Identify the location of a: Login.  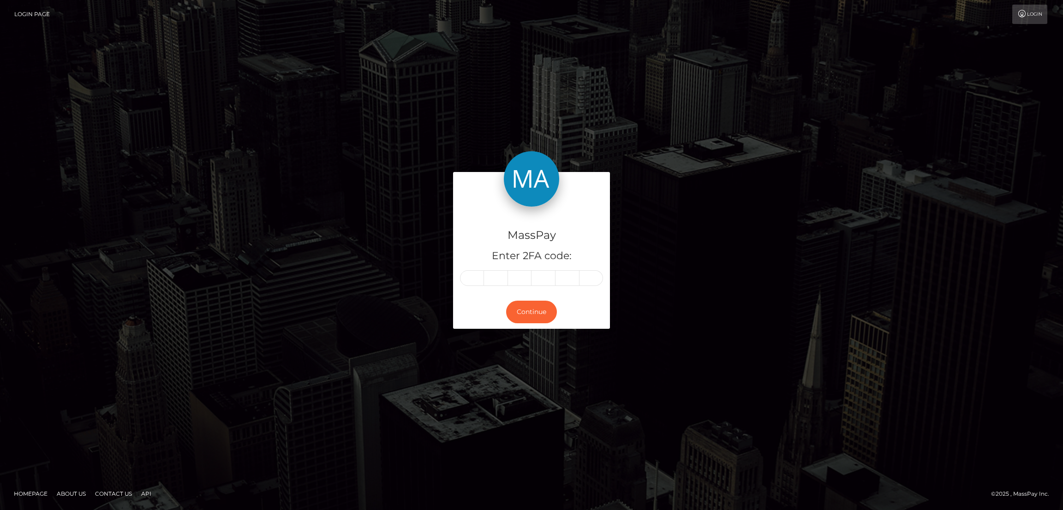
(1030, 14).